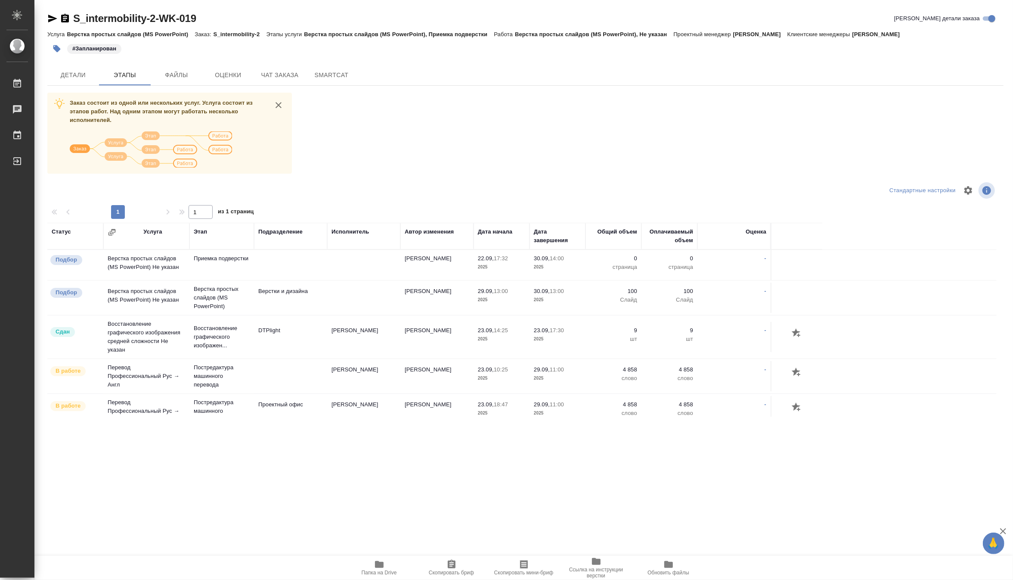 The width and height of the screenshot is (1013, 580). I want to click on a: S_intermobility-2-WK-019, so click(135, 18).